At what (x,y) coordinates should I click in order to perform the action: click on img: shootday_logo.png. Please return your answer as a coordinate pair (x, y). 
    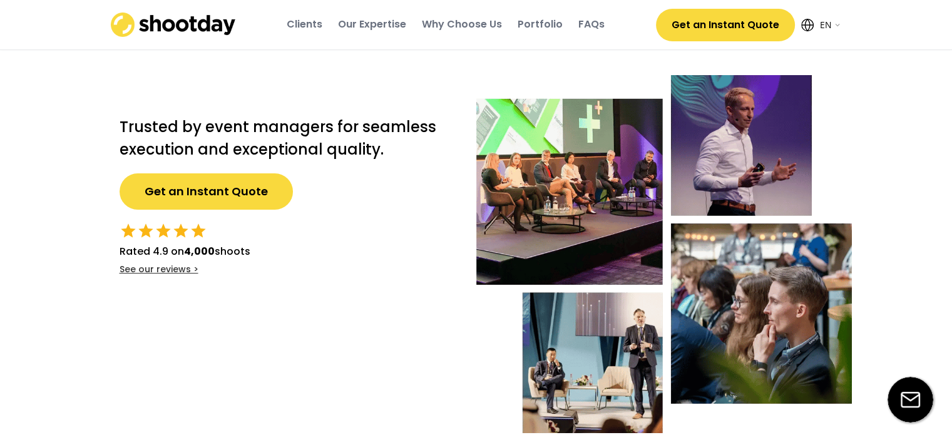
    Looking at the image, I should click on (173, 24).